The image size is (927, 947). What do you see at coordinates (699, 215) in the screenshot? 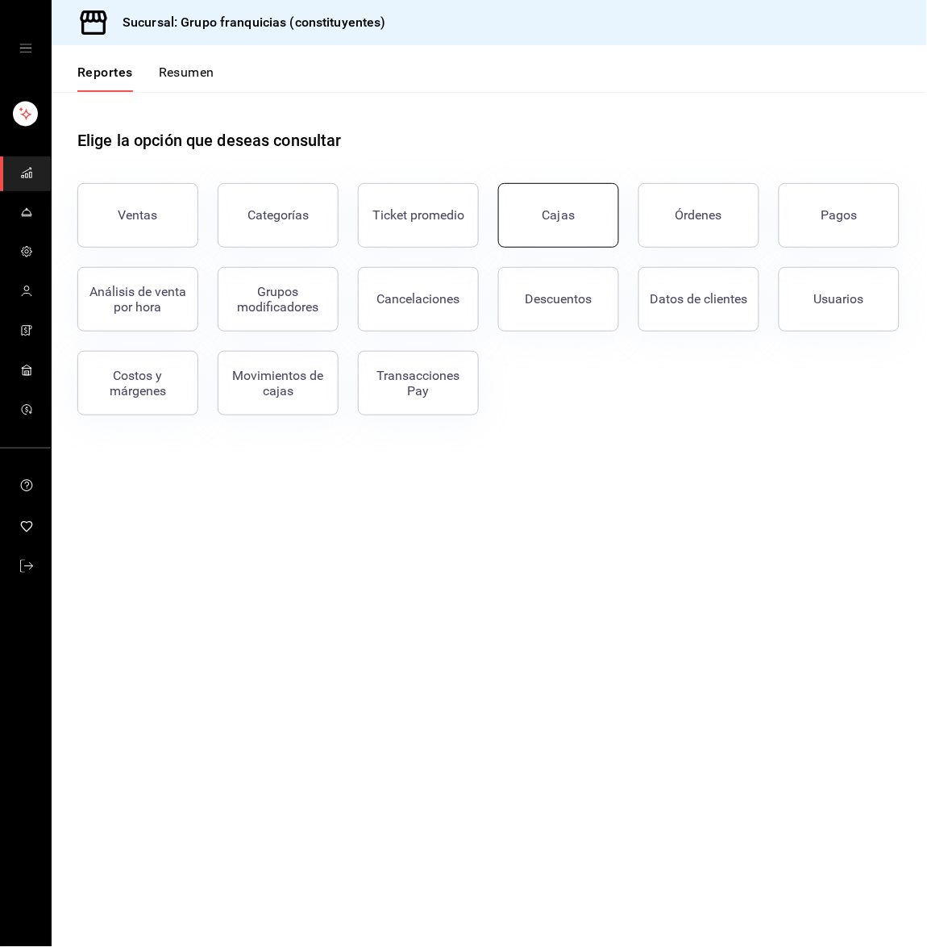
I see `div: Órdenes` at bounding box center [699, 215].